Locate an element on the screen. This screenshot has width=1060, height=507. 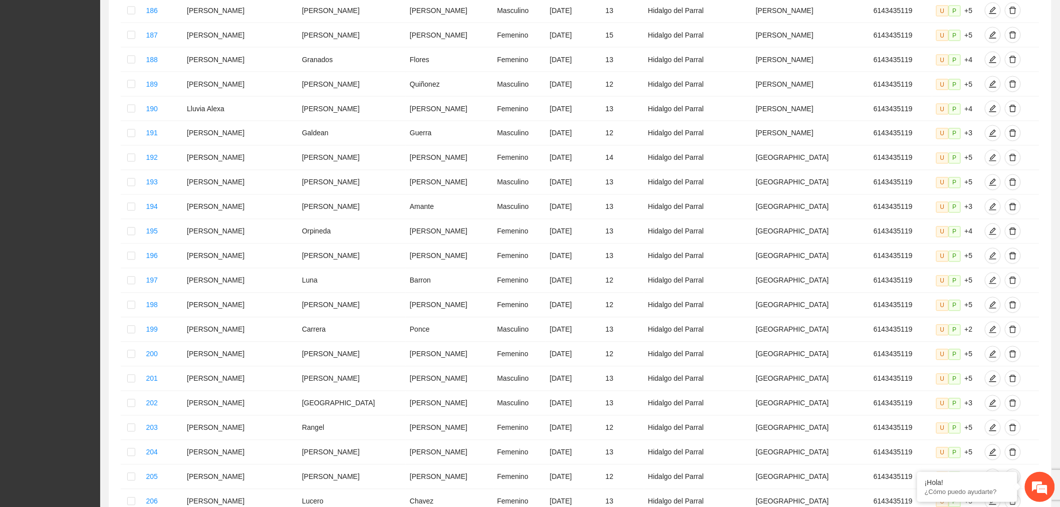
td: 13 is located at coordinates (623, 109).